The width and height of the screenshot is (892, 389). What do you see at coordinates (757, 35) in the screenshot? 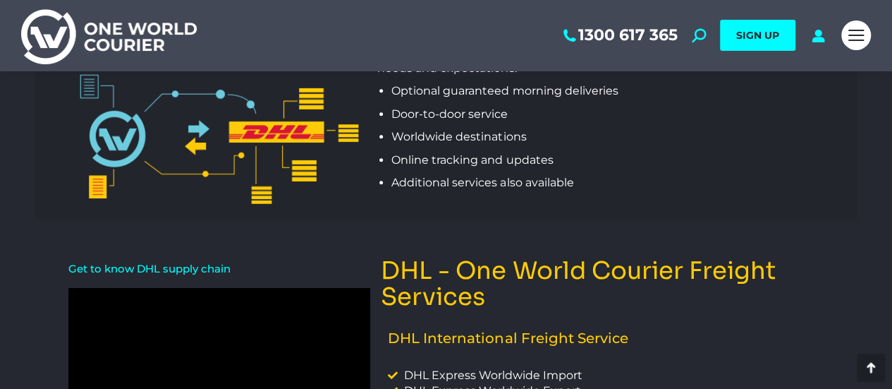
I see `span: SIGN UP` at bounding box center [757, 35].